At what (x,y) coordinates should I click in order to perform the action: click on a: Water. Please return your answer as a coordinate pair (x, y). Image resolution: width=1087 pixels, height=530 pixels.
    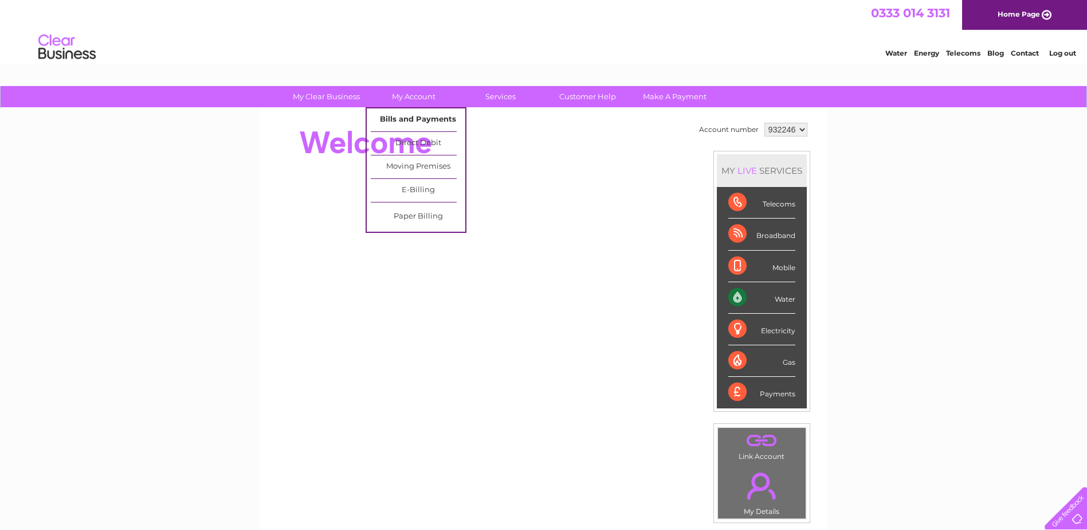
    Looking at the image, I should click on (896, 53).